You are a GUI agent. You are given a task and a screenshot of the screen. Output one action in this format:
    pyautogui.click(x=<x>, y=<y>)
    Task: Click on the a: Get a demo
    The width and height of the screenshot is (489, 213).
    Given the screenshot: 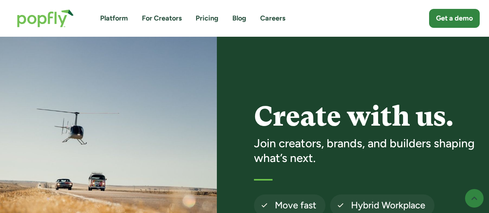 What is the action you would take?
    pyautogui.click(x=454, y=18)
    